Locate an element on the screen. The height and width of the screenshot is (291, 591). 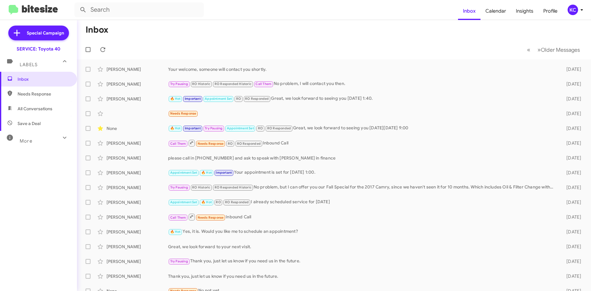
span: All Conversations is located at coordinates (35, 109).